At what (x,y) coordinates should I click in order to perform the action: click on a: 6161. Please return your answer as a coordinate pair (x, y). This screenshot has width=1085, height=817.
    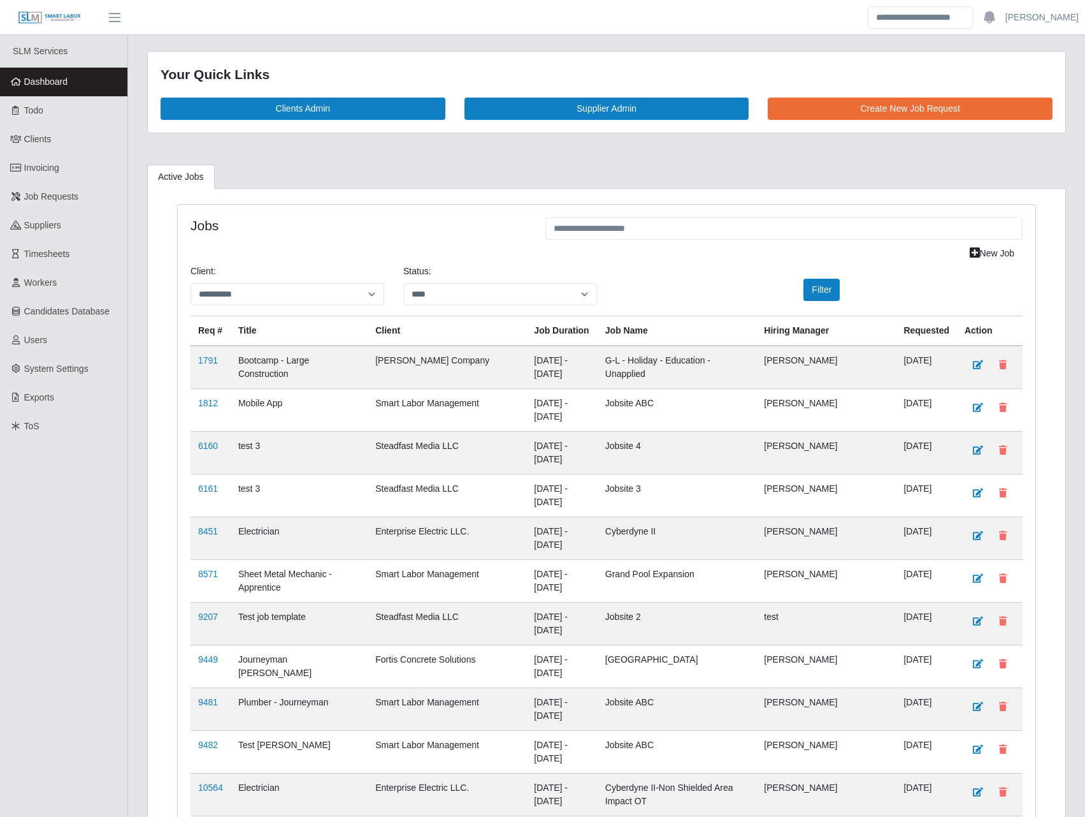
    Looking at the image, I should click on (208, 488).